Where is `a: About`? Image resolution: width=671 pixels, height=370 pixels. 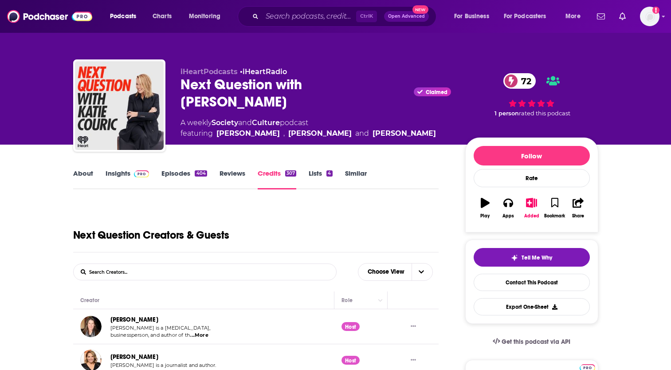 a: About is located at coordinates (83, 179).